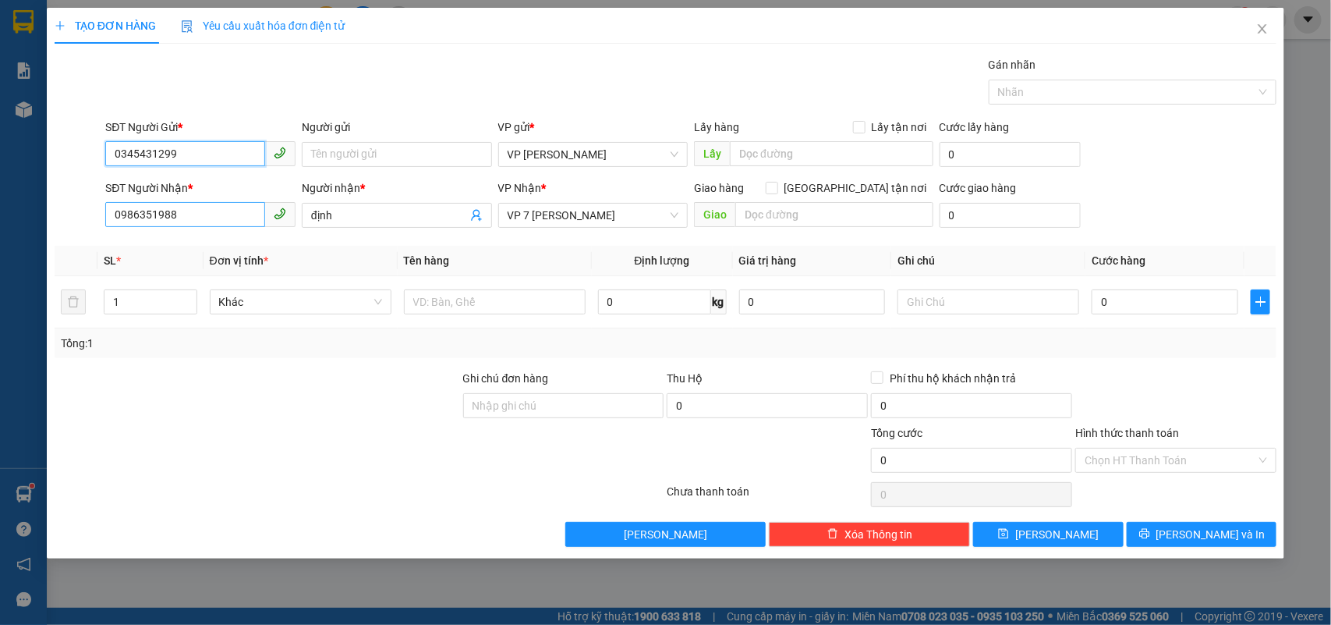 Image resolution: width=1331 pixels, height=625 pixels. I want to click on span: Tổng cước, so click(897, 433).